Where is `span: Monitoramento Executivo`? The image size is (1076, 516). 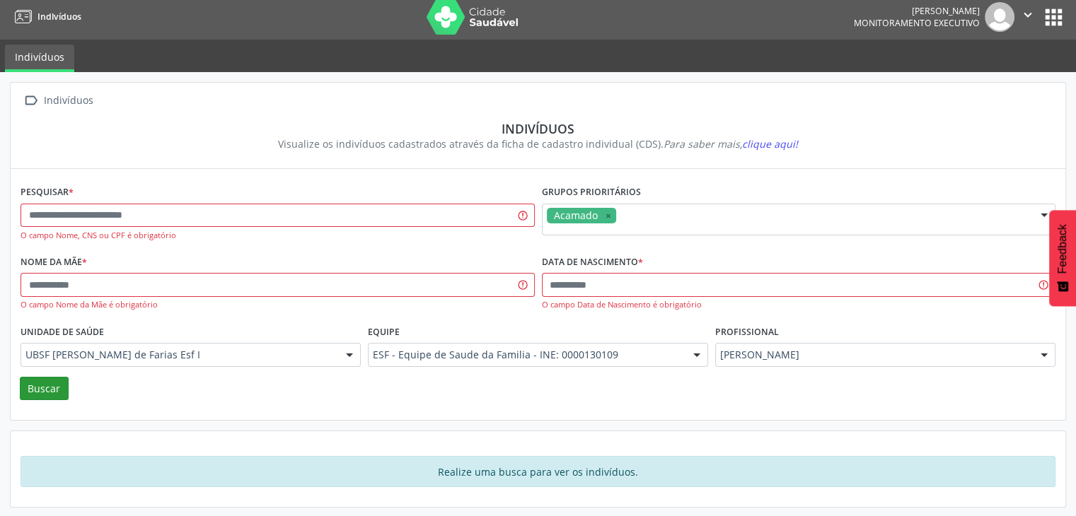 span: Monitoramento Executivo is located at coordinates (917, 23).